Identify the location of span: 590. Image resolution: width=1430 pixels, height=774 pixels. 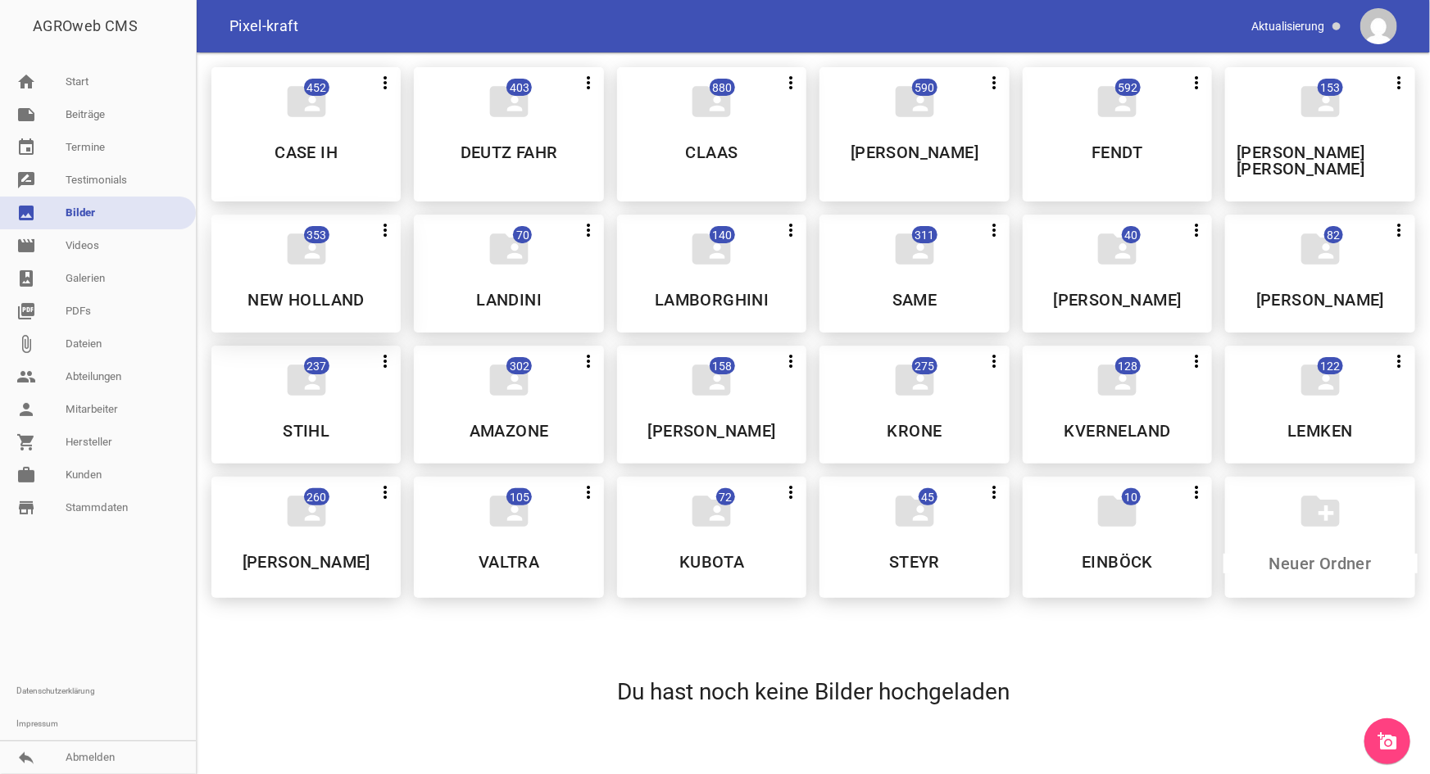
(924, 87).